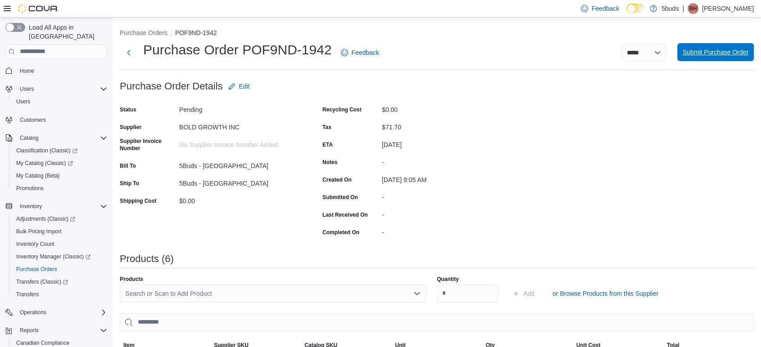 The height and width of the screenshot is (347, 761). What do you see at coordinates (60, 189) in the screenshot?
I see `button: Promotions` at bounding box center [60, 189].